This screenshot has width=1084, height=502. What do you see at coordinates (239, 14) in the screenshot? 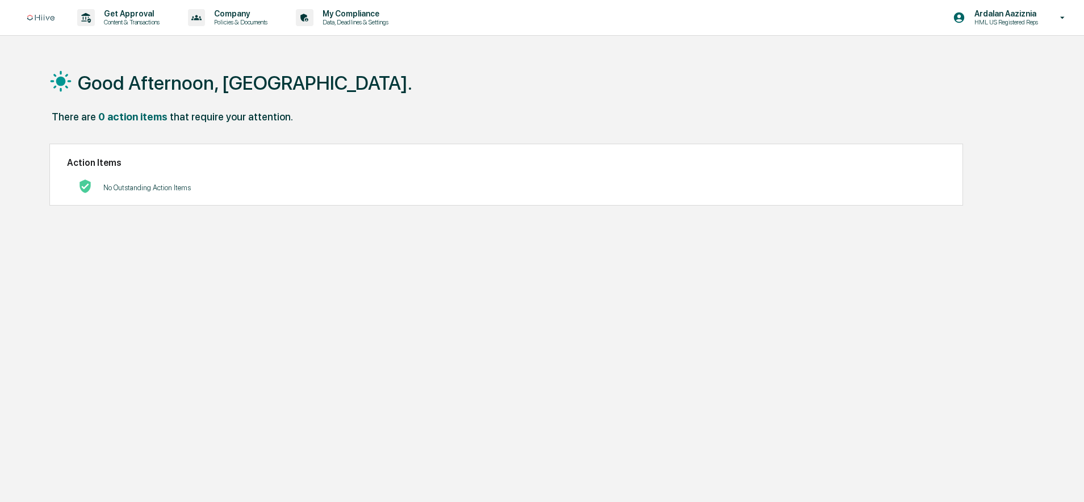
I see `p: Company` at bounding box center [239, 14].